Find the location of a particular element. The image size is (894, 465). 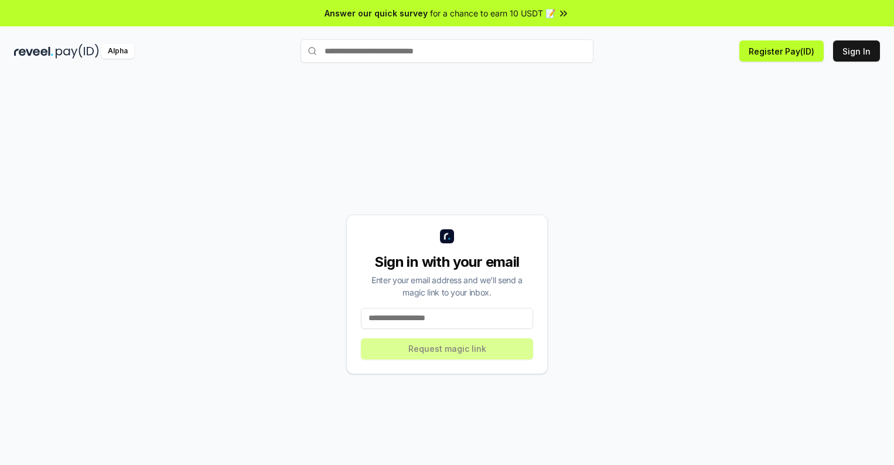

img: reveel_dark is located at coordinates (33, 51).